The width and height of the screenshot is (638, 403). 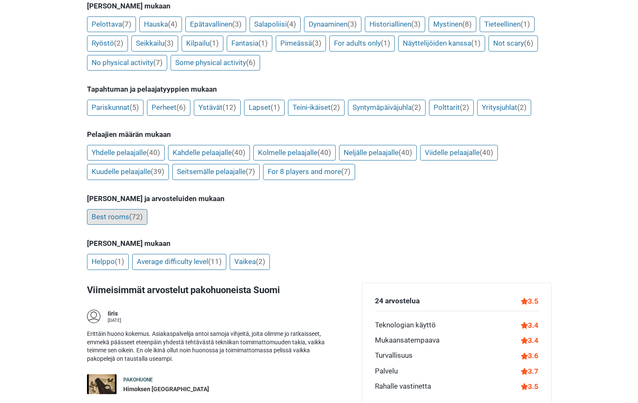 I want to click on h5: Pelaajien määrän mukaan, so click(x=319, y=134).